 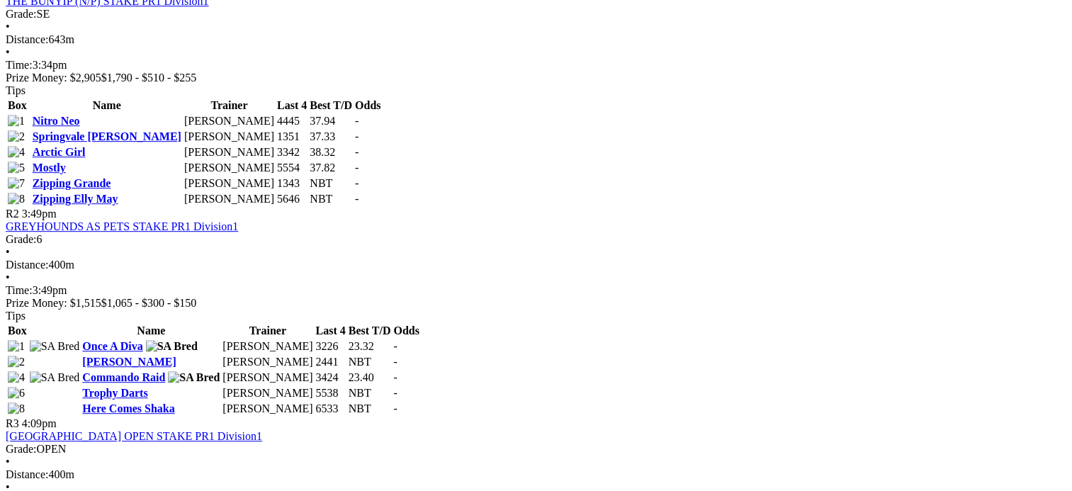 What do you see at coordinates (149, 303) in the screenshot?
I see `span: $1,065 - $300 - $150` at bounding box center [149, 303].